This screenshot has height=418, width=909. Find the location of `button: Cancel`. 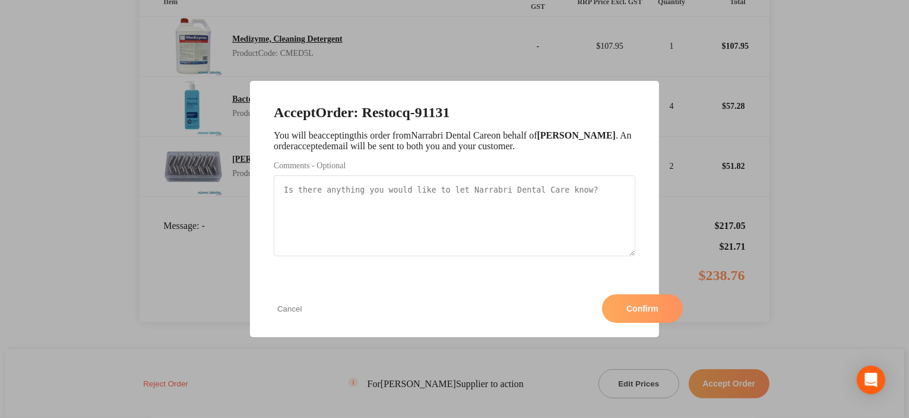

button: Cancel is located at coordinates (290, 308).